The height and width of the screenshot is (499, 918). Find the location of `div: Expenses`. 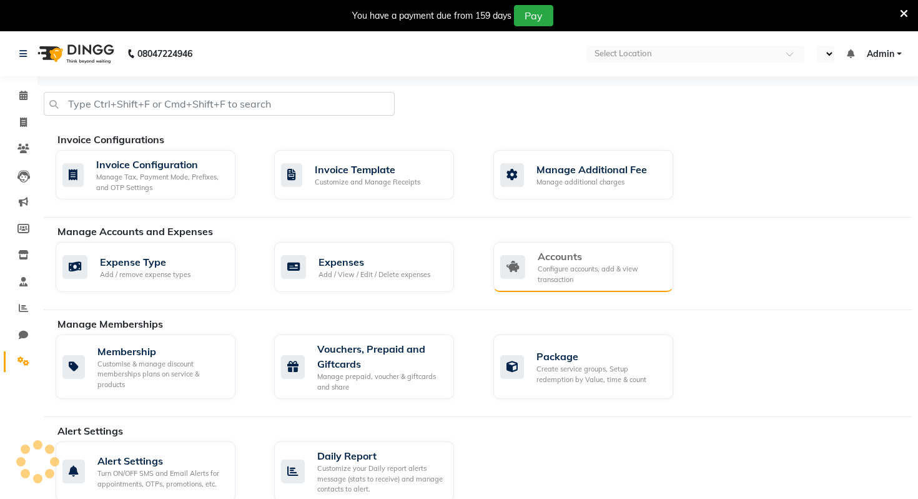

div: Expenses is located at coordinates (374, 262).